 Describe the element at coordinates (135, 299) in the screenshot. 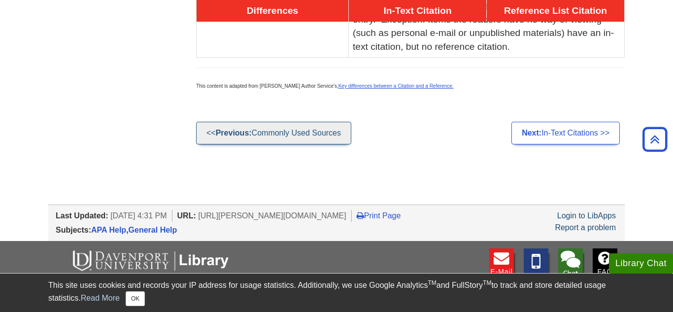

I see `button: Close` at that location.